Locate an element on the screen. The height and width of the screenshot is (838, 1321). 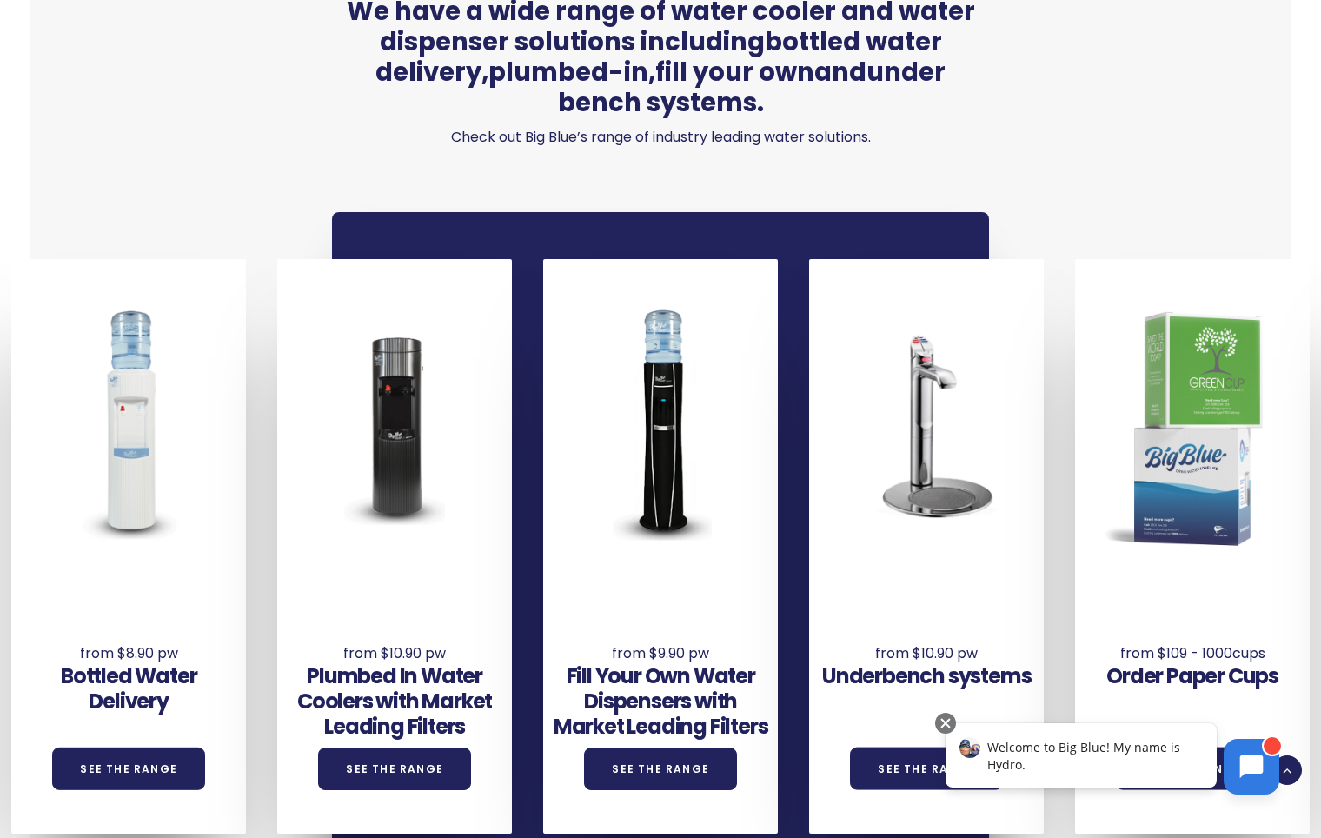
p: Check out Big Blue’s range of industry leading water solutions. is located at coordinates (661, 137).